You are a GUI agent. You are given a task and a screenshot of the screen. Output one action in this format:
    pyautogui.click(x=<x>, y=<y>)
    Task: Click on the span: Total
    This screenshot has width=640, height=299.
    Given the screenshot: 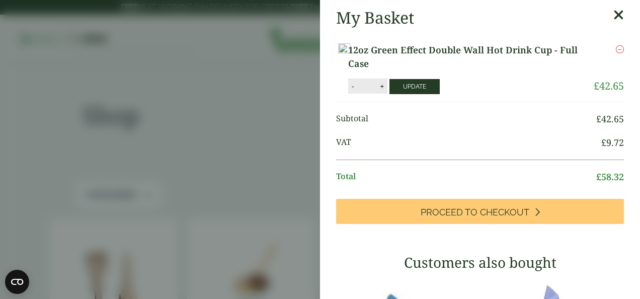 What is the action you would take?
    pyautogui.click(x=466, y=177)
    